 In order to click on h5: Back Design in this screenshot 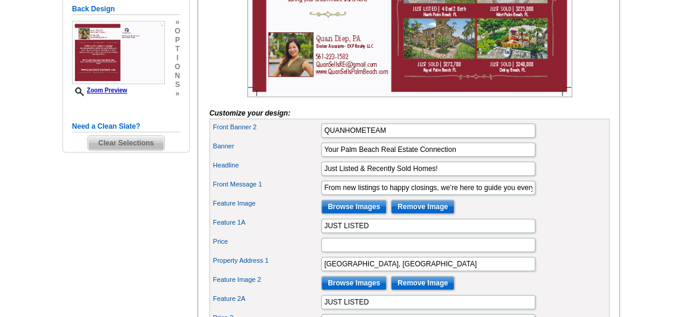, I will do `click(126, 9)`.